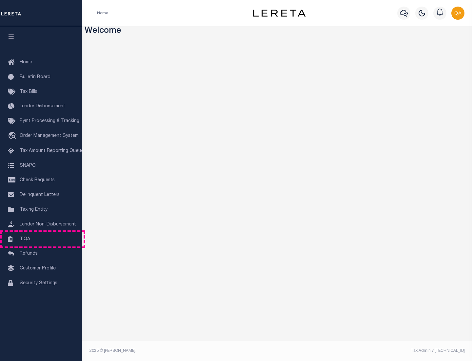 The width and height of the screenshot is (472, 361). What do you see at coordinates (29, 92) in the screenshot?
I see `span: Tax Bills` at bounding box center [29, 92].